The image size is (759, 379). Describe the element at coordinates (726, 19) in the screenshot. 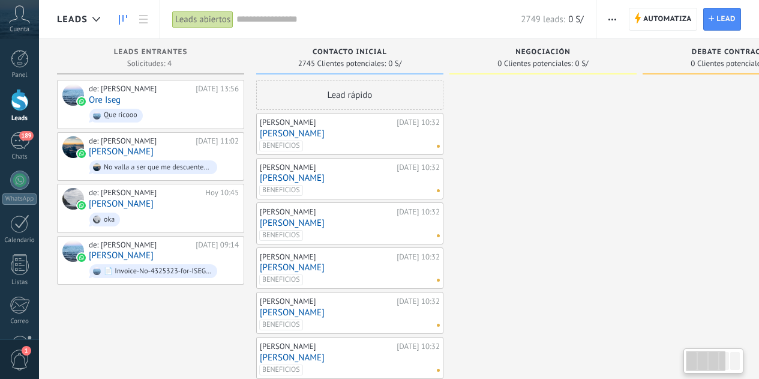

I see `span: Lead` at that location.